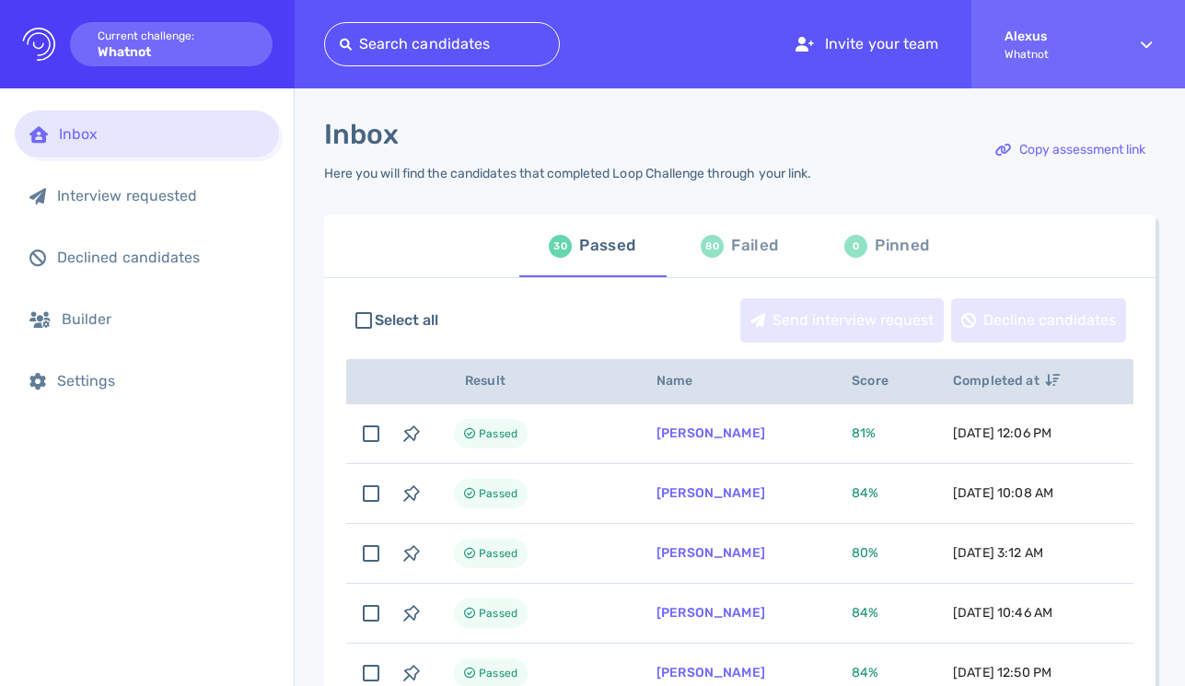 The image size is (1185, 686). I want to click on div: 0, so click(855, 246).